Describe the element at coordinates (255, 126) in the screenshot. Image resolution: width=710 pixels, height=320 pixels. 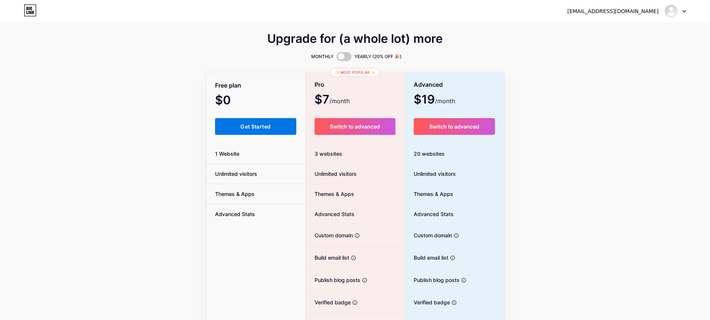
I see `span: Get Started` at that location.